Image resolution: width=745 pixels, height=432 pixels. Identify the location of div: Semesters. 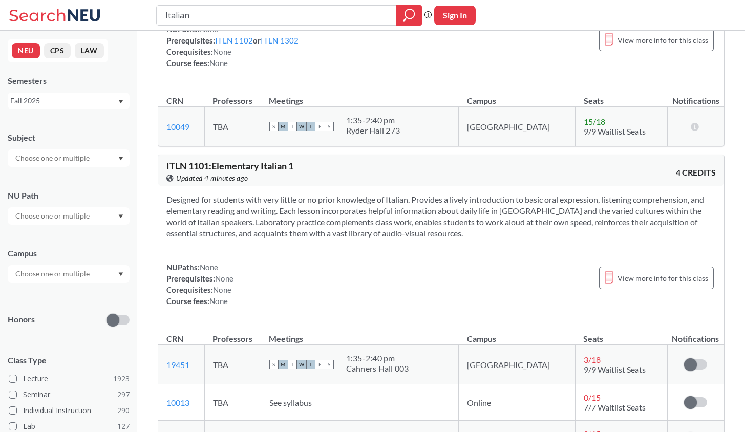
(69, 81).